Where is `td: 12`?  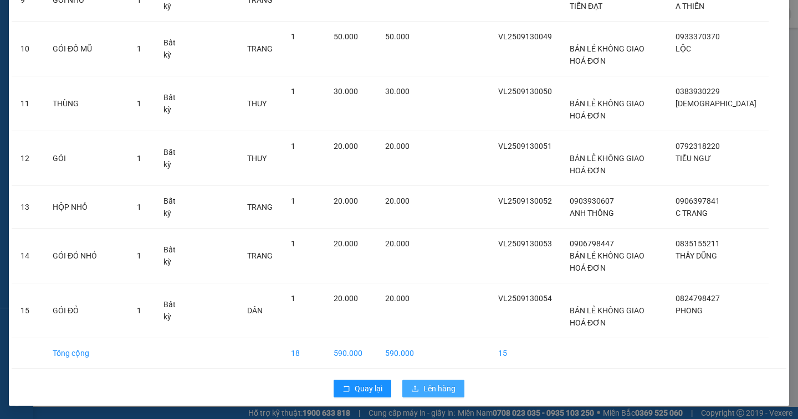
td: 12 is located at coordinates (28, 158).